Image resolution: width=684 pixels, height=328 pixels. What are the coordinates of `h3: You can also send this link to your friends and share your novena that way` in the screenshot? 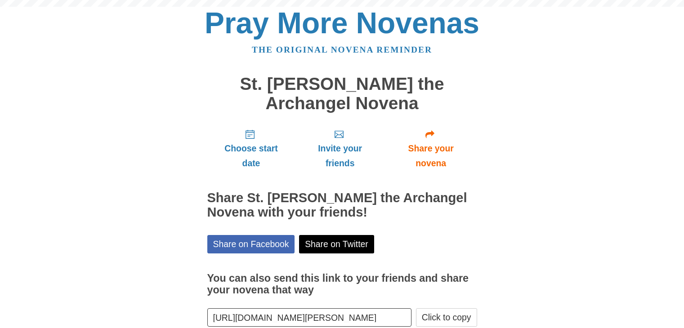 It's located at (342, 284).